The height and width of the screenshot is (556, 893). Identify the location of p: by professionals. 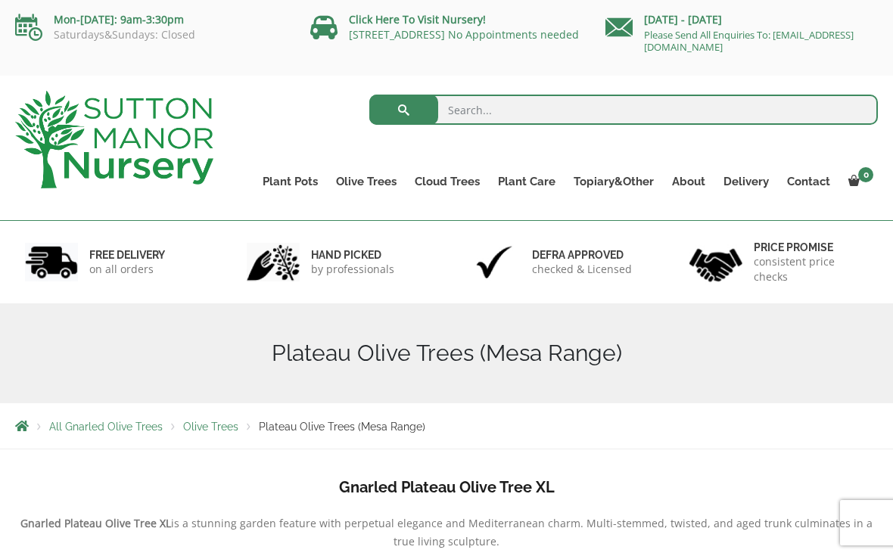
(353, 269).